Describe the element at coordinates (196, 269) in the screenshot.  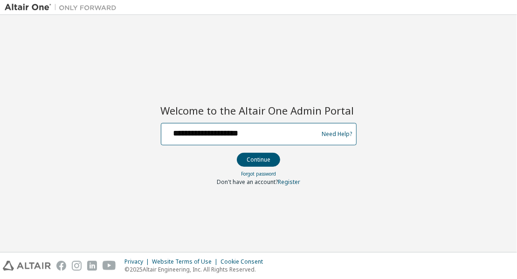
I see `p: © 2025 Altair Engineering, Inc. All Rights Reserved.` at that location.